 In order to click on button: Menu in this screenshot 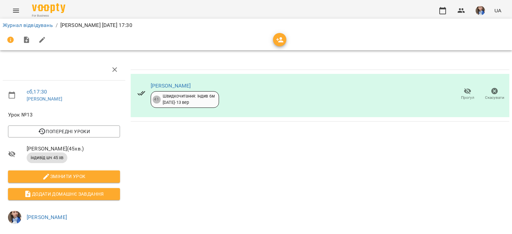, I will do `click(16, 11)`.